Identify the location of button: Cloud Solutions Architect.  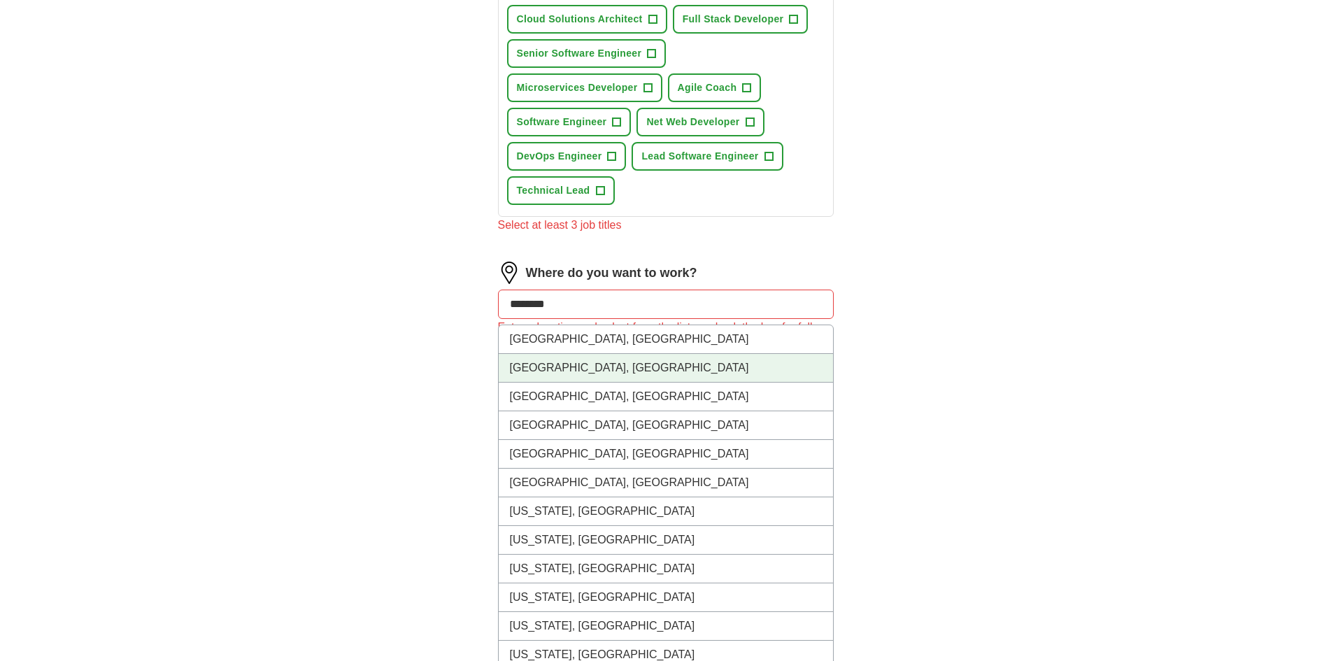
(587, 19).